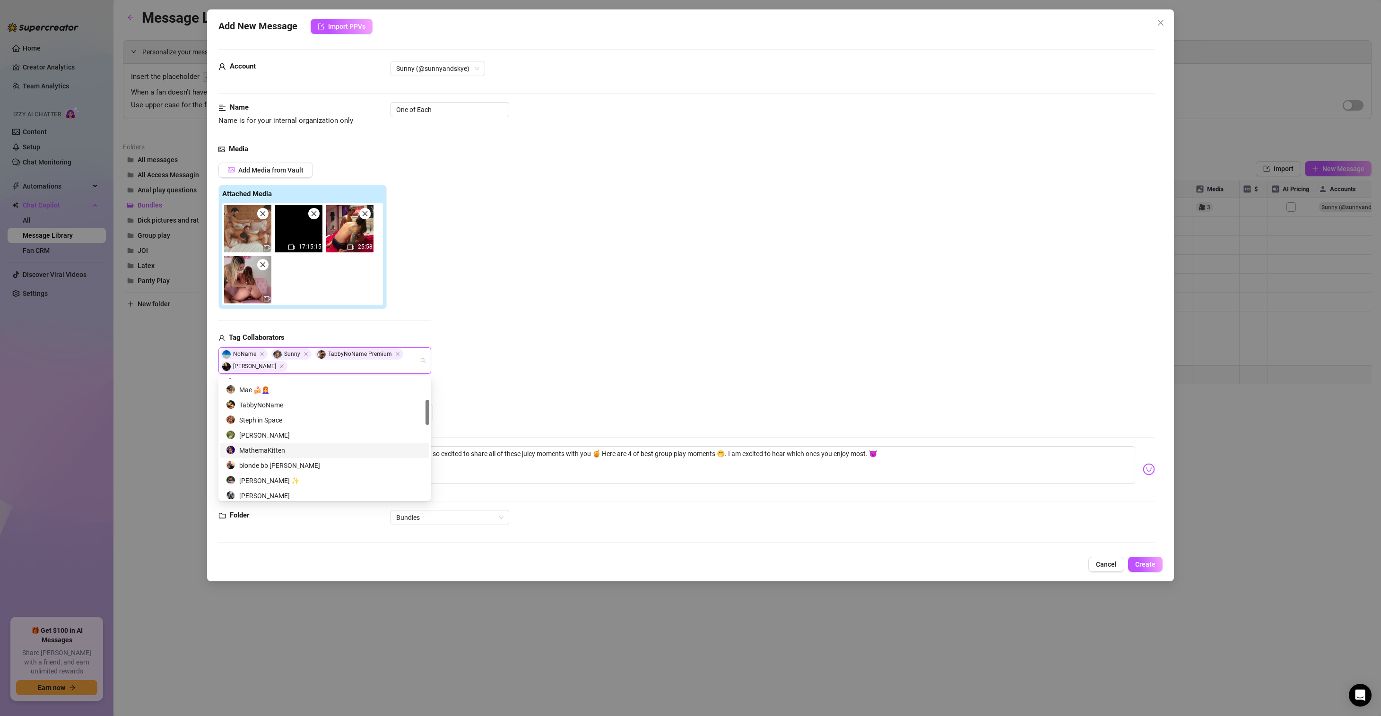  I want to click on div: TabbyNoName, so click(325, 405).